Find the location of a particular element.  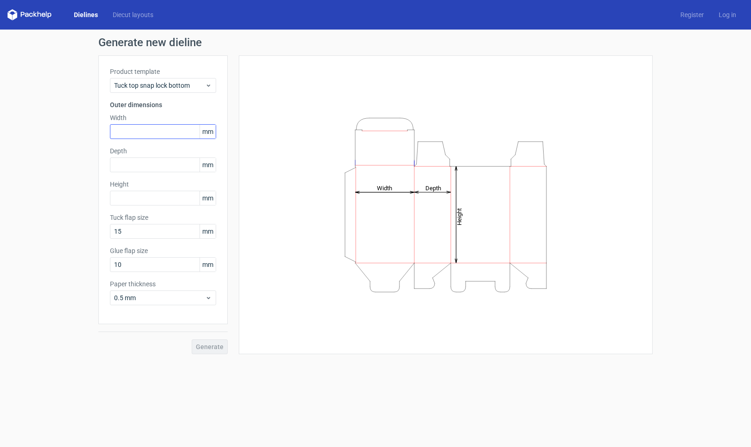

a: Diecut layouts is located at coordinates (133, 15).